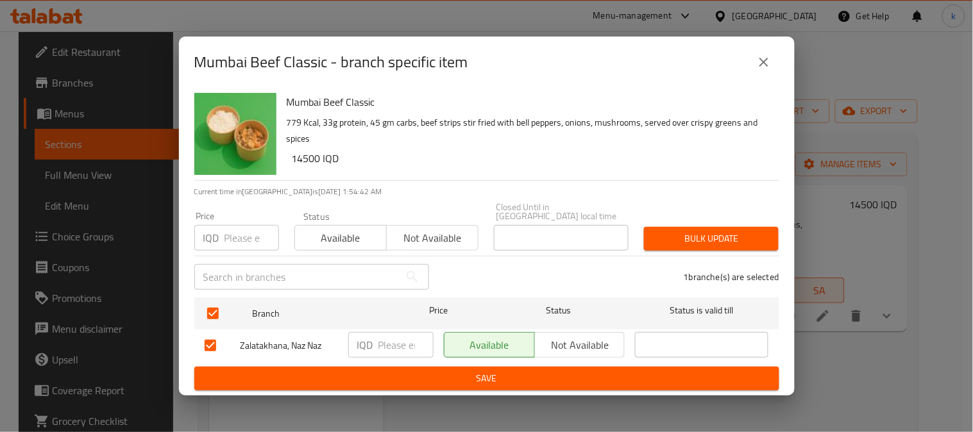  Describe the element at coordinates (702, 311) in the screenshot. I see `span: Status is valid till` at that location.